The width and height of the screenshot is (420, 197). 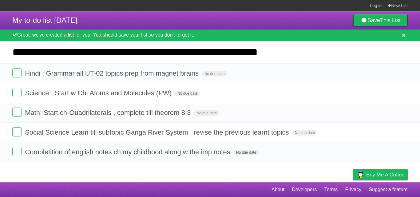 What do you see at coordinates (390, 20) in the screenshot?
I see `b: This List` at bounding box center [390, 20].